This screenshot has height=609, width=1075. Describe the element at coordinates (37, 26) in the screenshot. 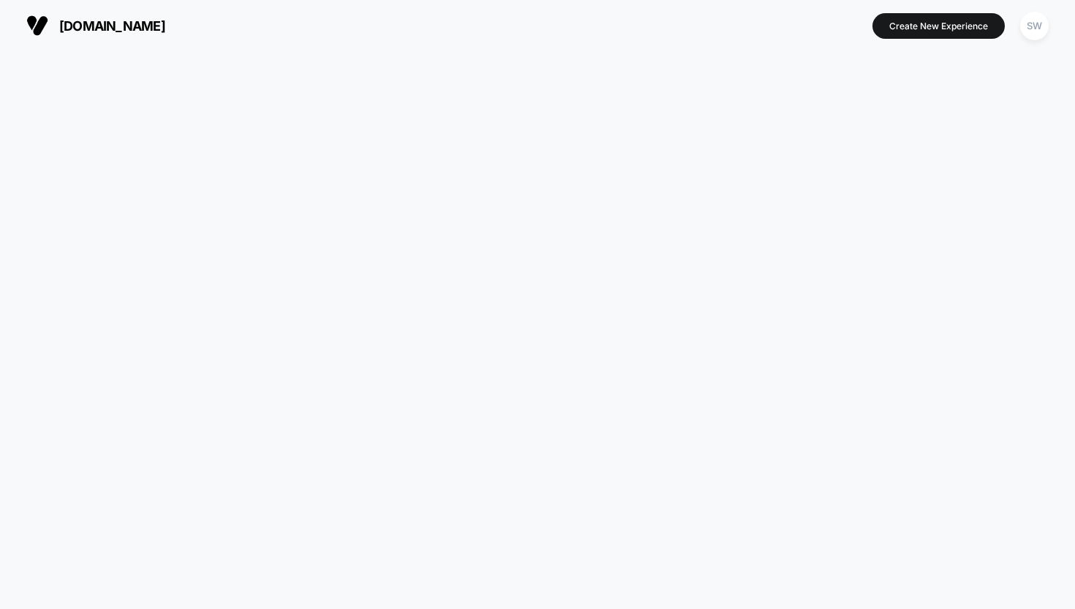

I see `img: Visually logo` at that location.